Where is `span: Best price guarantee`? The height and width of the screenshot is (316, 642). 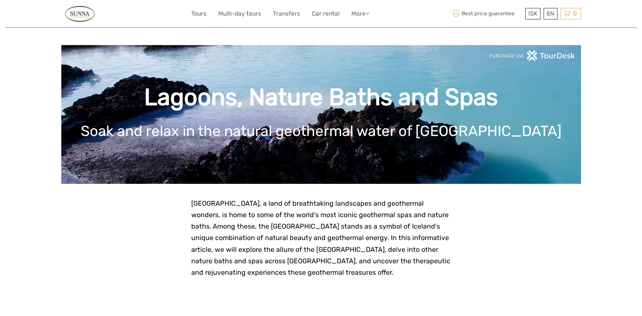
span: Best price guarantee is located at coordinates (487, 14).